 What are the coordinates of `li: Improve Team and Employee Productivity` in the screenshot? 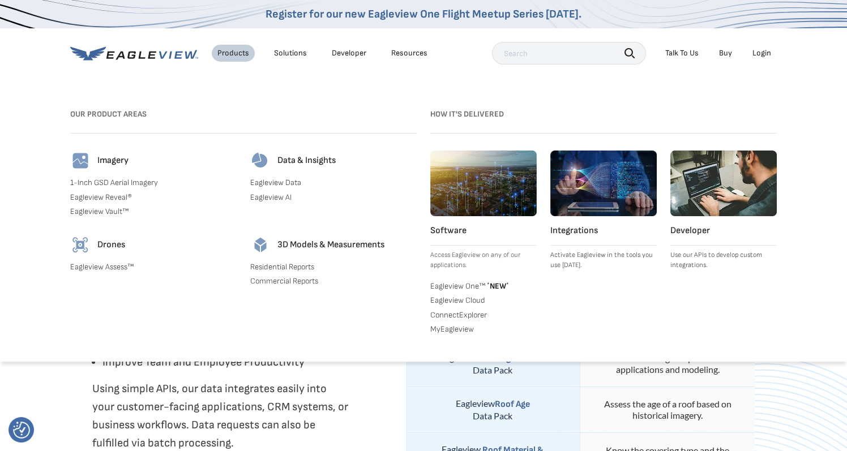 It's located at (225, 362).